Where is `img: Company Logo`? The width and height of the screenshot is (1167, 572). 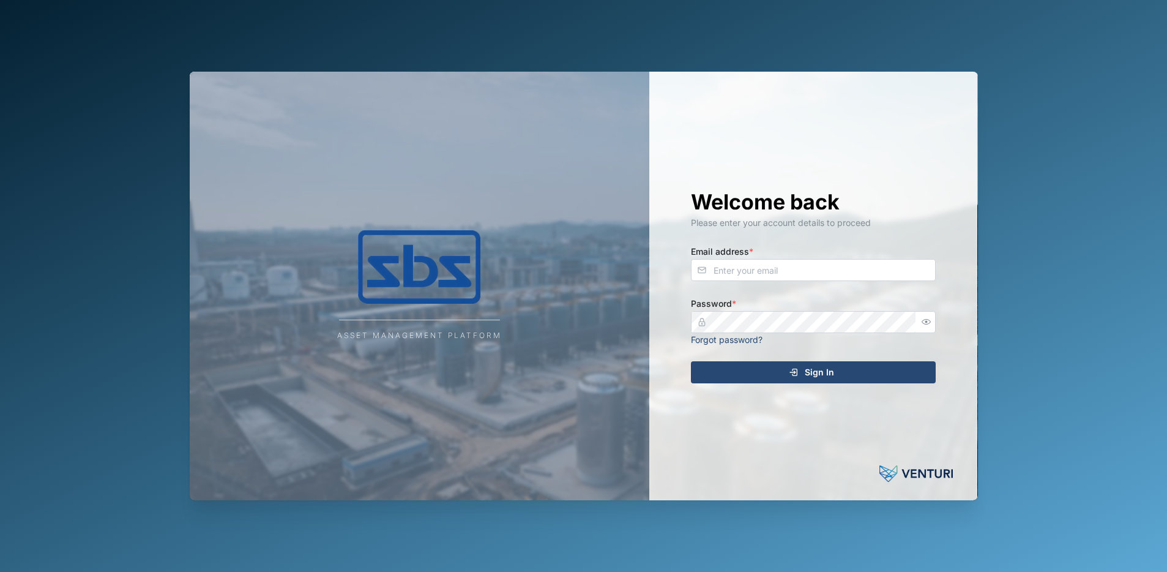 img: Company Logo is located at coordinates (419, 267).